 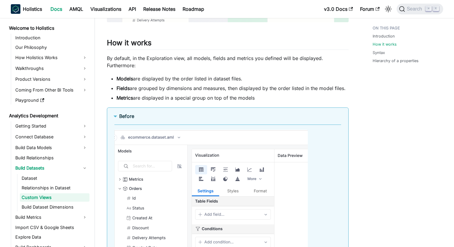 What do you see at coordinates (51, 58) in the screenshot?
I see `a: How Holistics Works` at bounding box center [51, 58].